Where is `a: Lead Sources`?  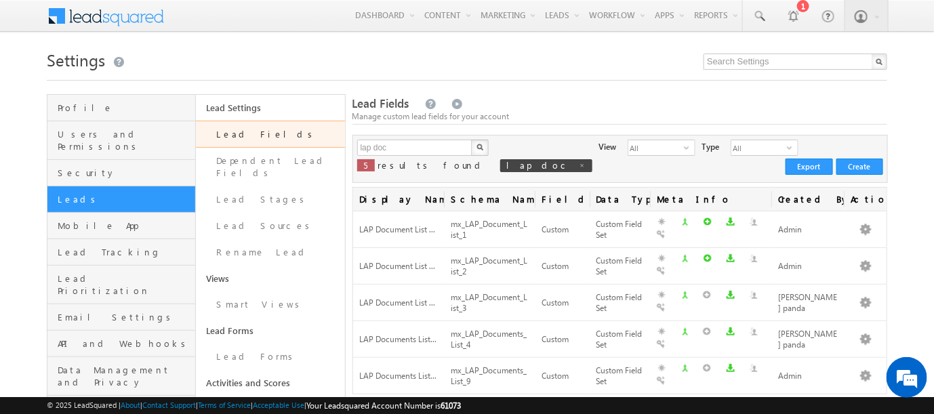
a: Lead Sources is located at coordinates (270, 226).